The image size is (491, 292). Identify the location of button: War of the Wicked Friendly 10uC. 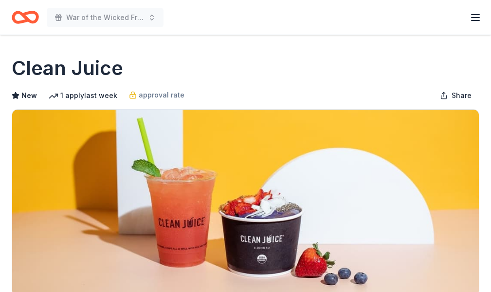
(105, 18).